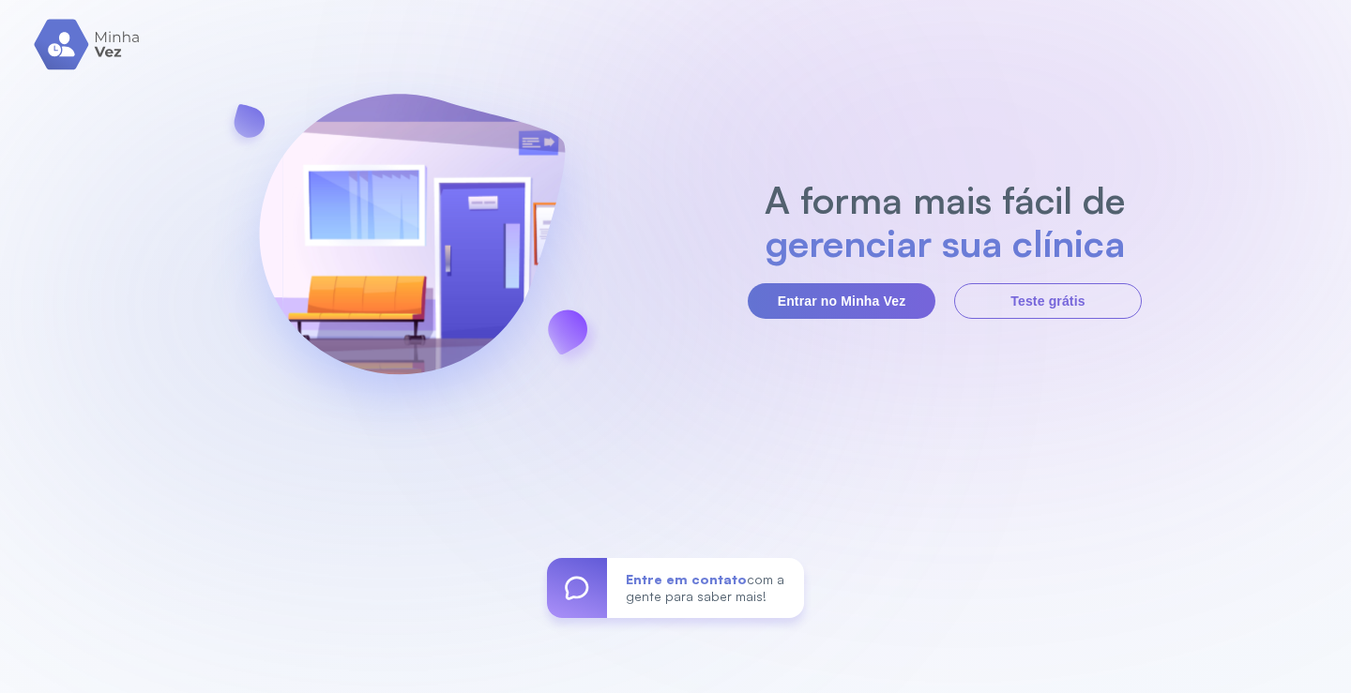 This screenshot has height=693, width=1351. Describe the element at coordinates (944, 200) in the screenshot. I see `h2: A forma mais fácil de` at that location.